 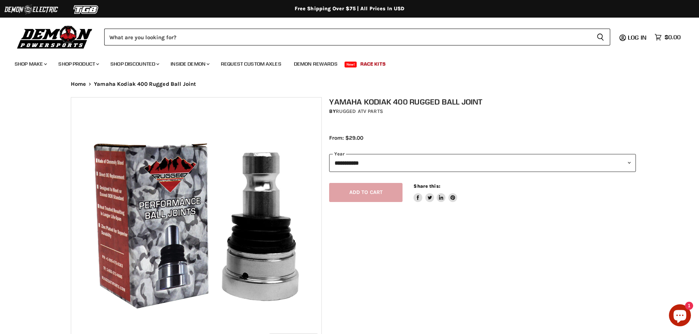 What do you see at coordinates (251, 64) in the screenshot?
I see `a: Request Custom Axles` at bounding box center [251, 64].